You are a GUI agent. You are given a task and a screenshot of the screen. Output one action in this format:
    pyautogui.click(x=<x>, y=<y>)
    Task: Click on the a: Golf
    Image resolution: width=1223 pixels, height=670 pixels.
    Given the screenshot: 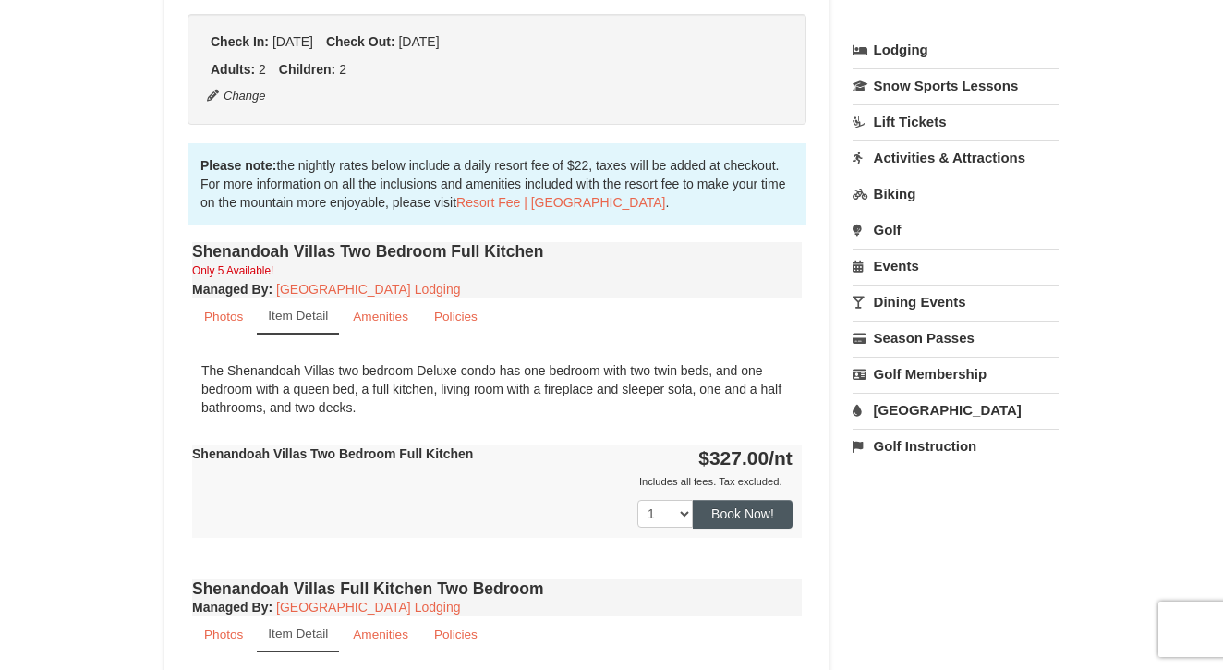 What is the action you would take?
    pyautogui.click(x=955, y=229)
    